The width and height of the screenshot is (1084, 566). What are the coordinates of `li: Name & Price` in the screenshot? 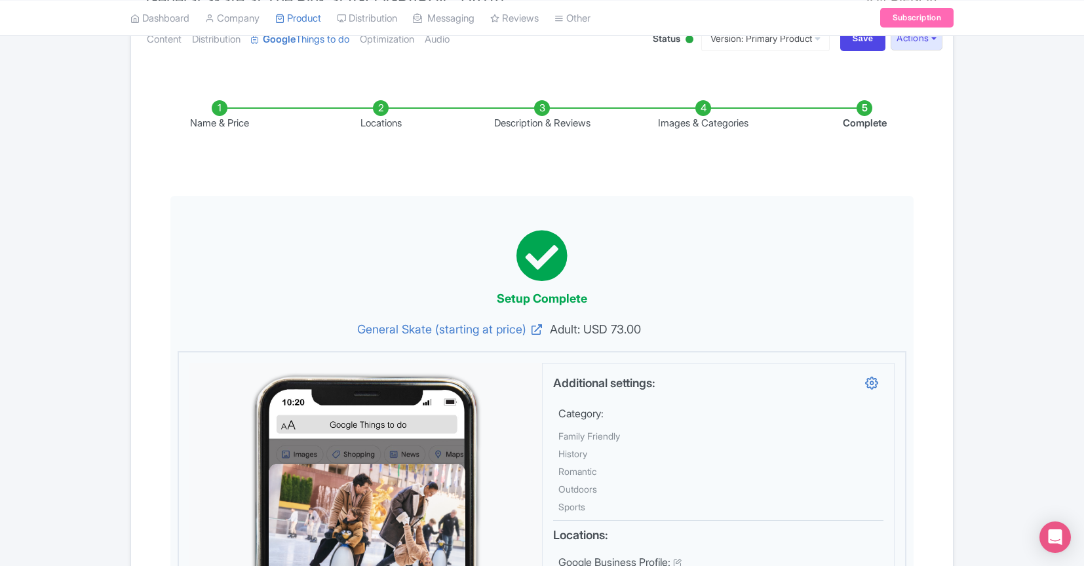 It's located at (219, 115).